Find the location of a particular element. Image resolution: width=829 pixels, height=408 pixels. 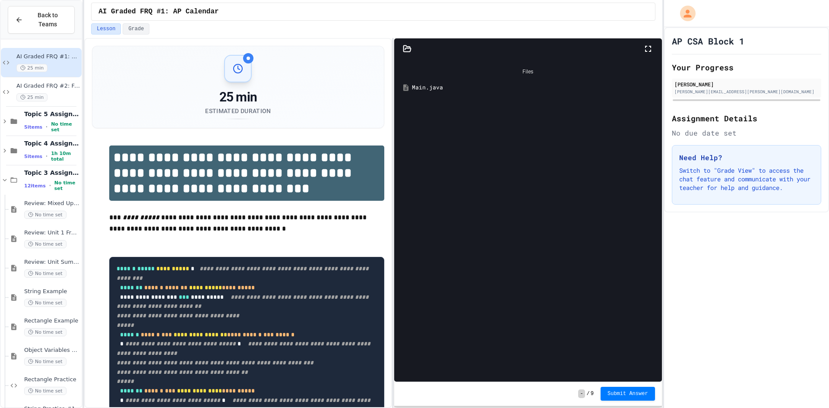

span: Topic 4 Assignments is located at coordinates (52, 143).